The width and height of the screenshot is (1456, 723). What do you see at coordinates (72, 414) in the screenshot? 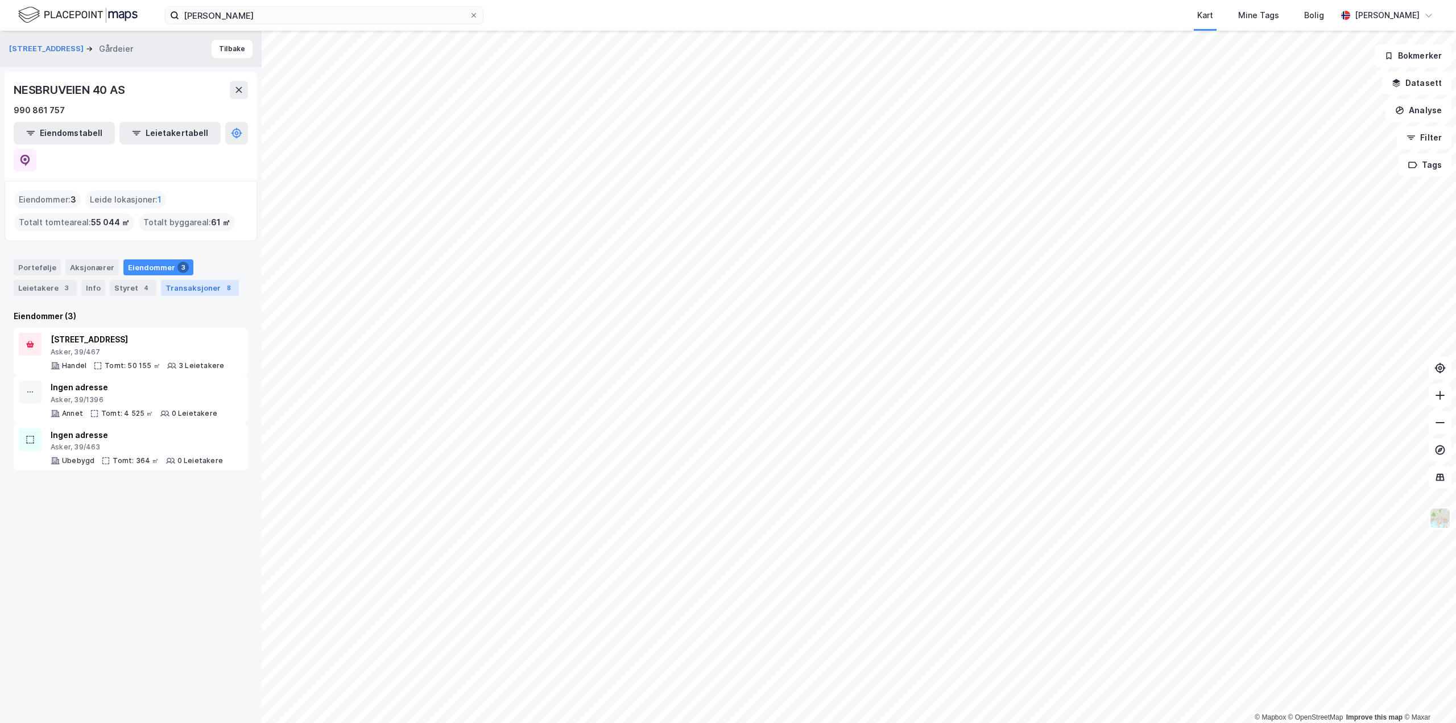
I see `div: Annet` at bounding box center [72, 414].